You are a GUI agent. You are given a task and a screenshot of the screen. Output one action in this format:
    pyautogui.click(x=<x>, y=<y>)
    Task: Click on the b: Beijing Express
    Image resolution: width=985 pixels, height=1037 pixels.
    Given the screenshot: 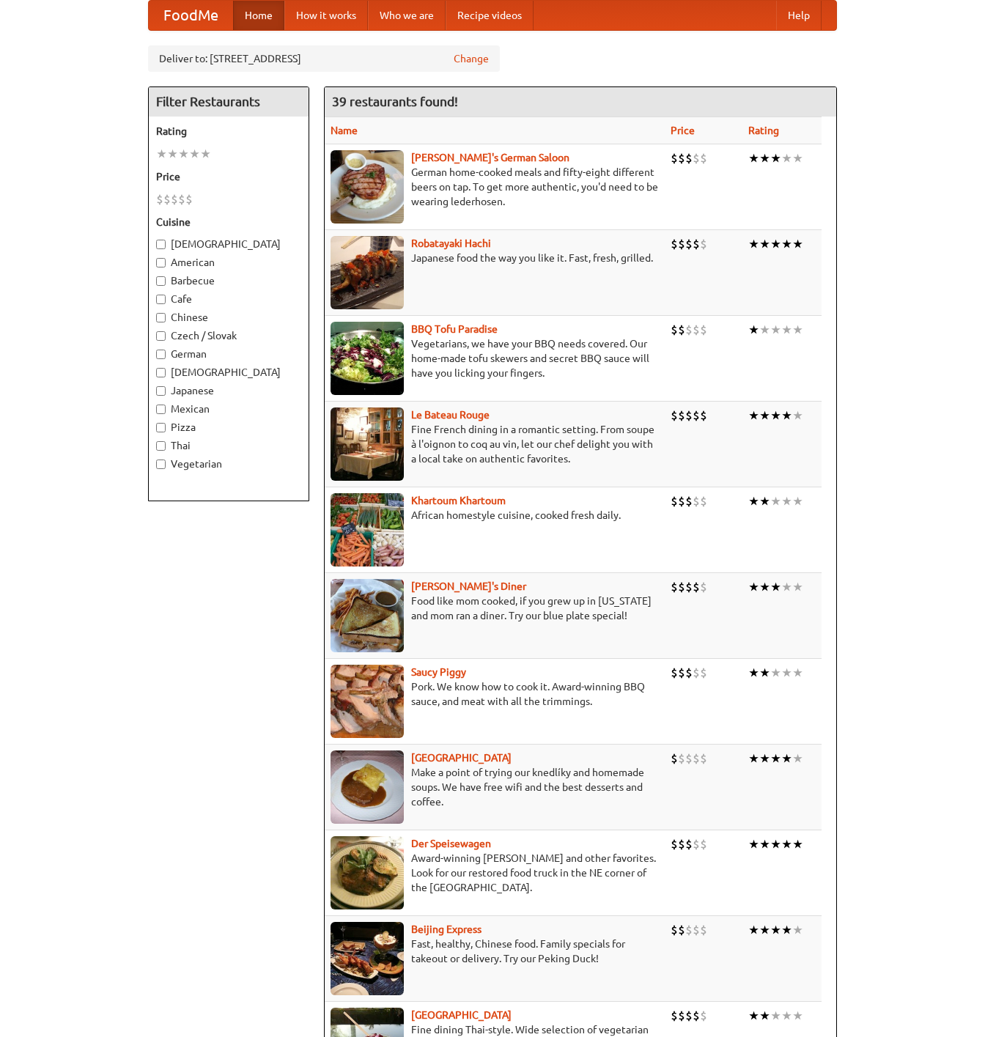 What is the action you would take?
    pyautogui.click(x=446, y=929)
    